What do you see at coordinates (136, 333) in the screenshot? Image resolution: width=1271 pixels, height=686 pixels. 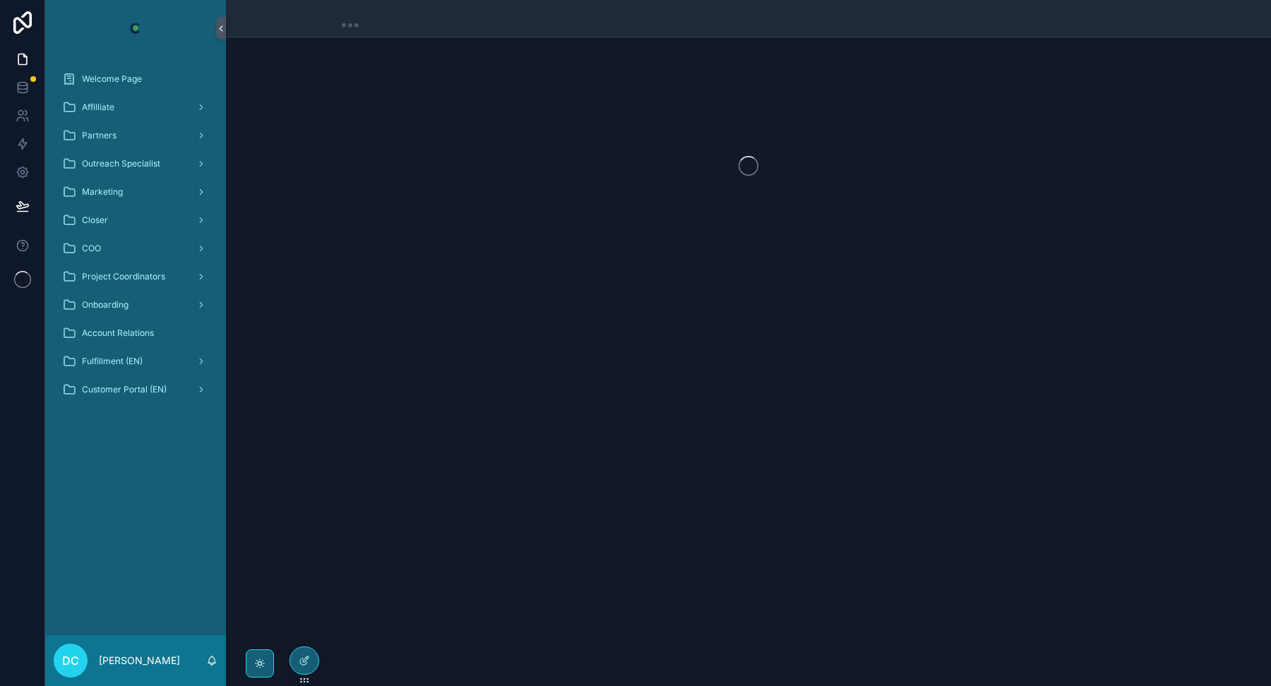 I see `a: Account Relations` at bounding box center [136, 333].